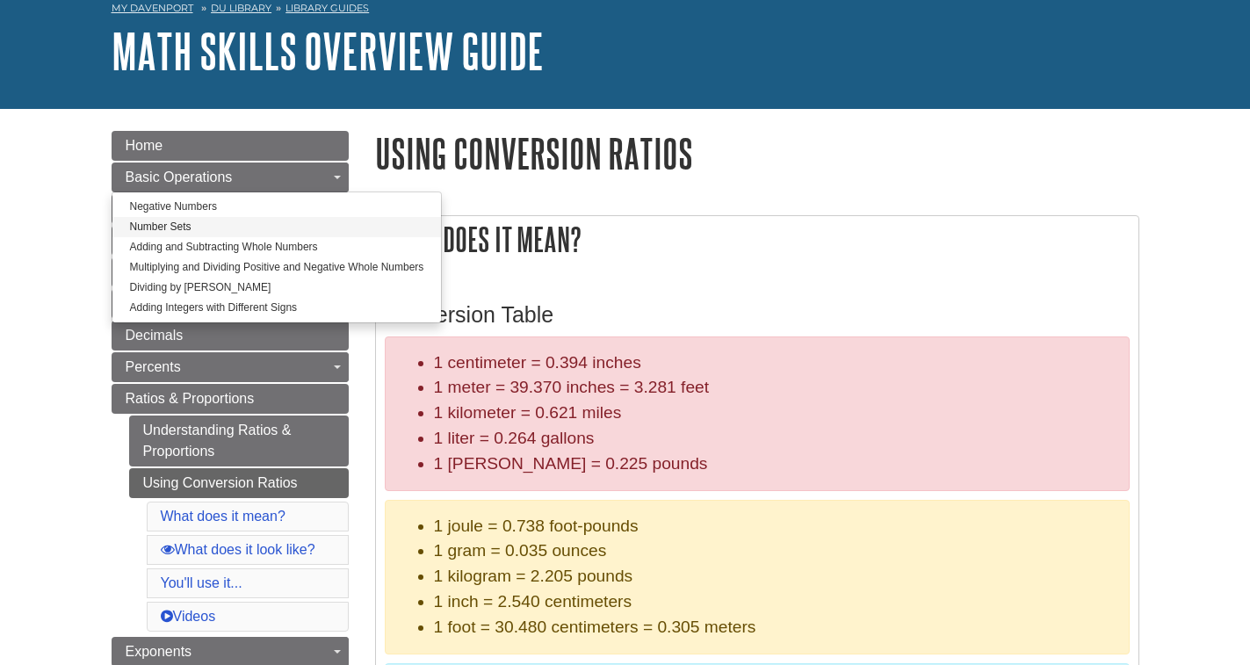 The height and width of the screenshot is (665, 1250). I want to click on a: Decimals, so click(230, 336).